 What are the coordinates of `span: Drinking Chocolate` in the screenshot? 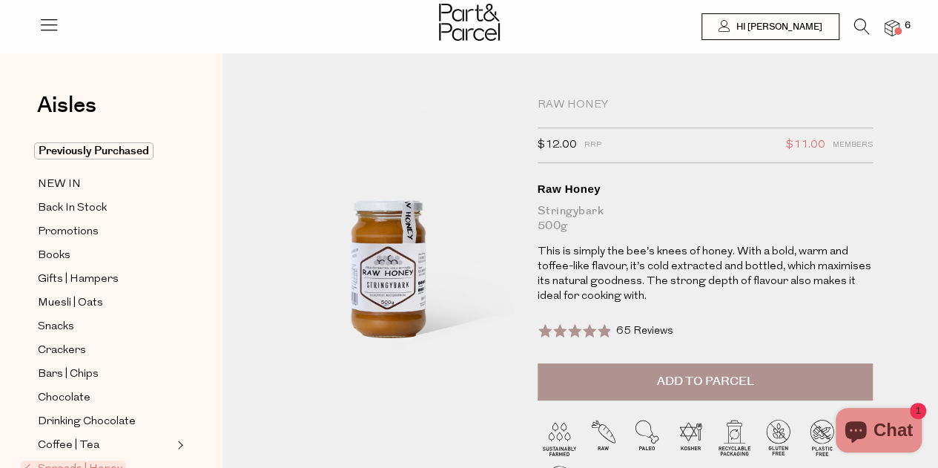 It's located at (87, 422).